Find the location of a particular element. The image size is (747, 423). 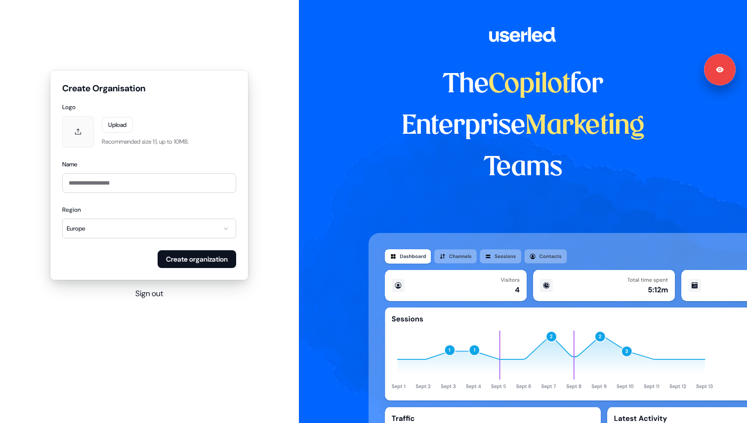

label: Logo is located at coordinates (149, 107).